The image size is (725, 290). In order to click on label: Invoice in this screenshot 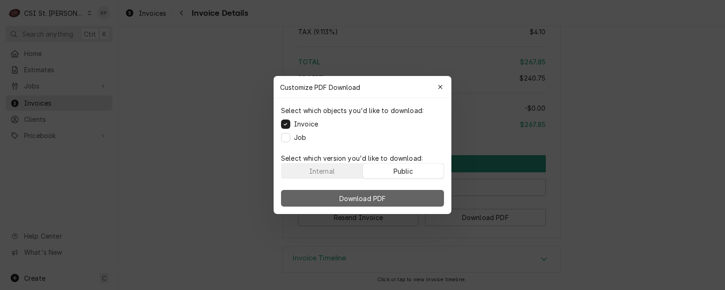, I will do `click(306, 124)`.